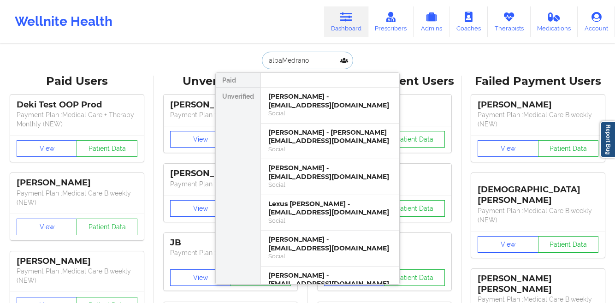 This screenshot has width=615, height=303. I want to click on p: Payment Plan : Medical Care + Therapy Monthly (NEW), so click(77, 119).